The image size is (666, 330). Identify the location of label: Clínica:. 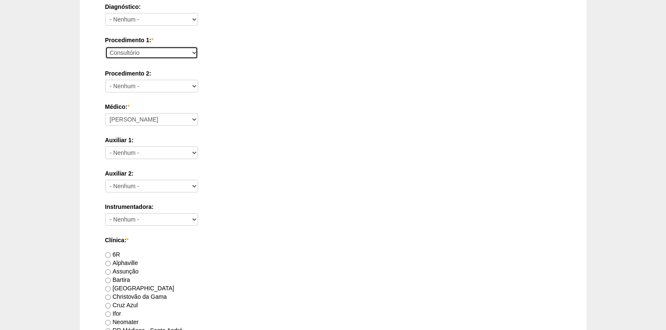
(333, 240).